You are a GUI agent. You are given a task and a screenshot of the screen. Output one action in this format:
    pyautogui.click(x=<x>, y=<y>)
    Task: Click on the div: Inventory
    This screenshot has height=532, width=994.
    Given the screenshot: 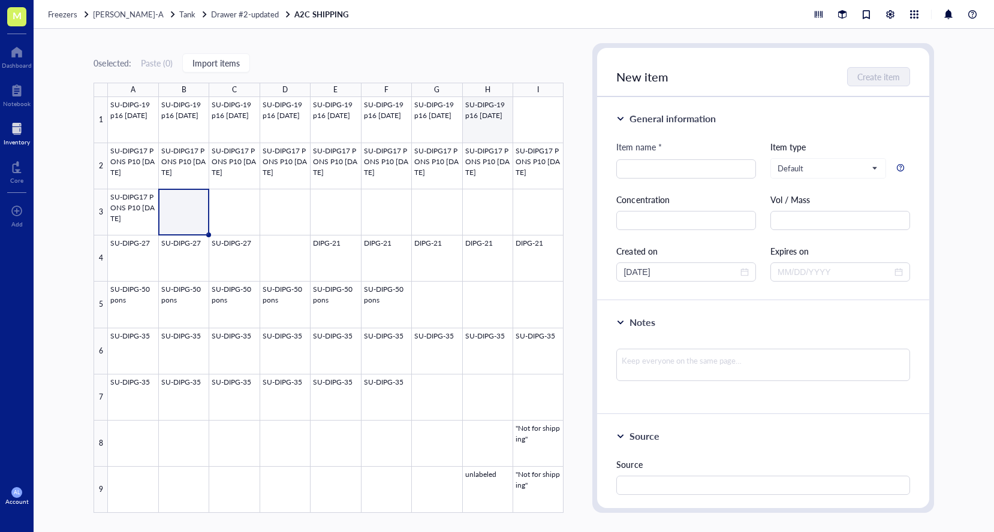 What is the action you would take?
    pyautogui.click(x=17, y=142)
    